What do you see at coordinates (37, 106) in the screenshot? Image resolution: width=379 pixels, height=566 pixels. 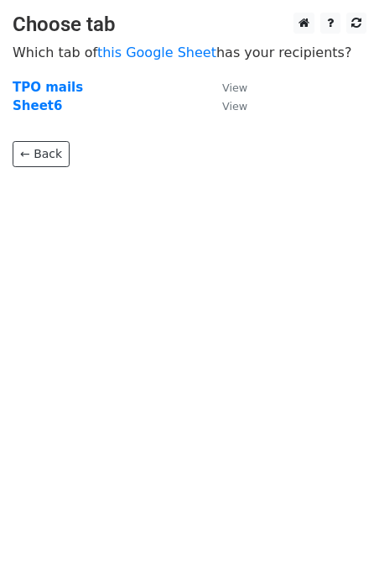 I see `a: Sheet6` at bounding box center [37, 106].